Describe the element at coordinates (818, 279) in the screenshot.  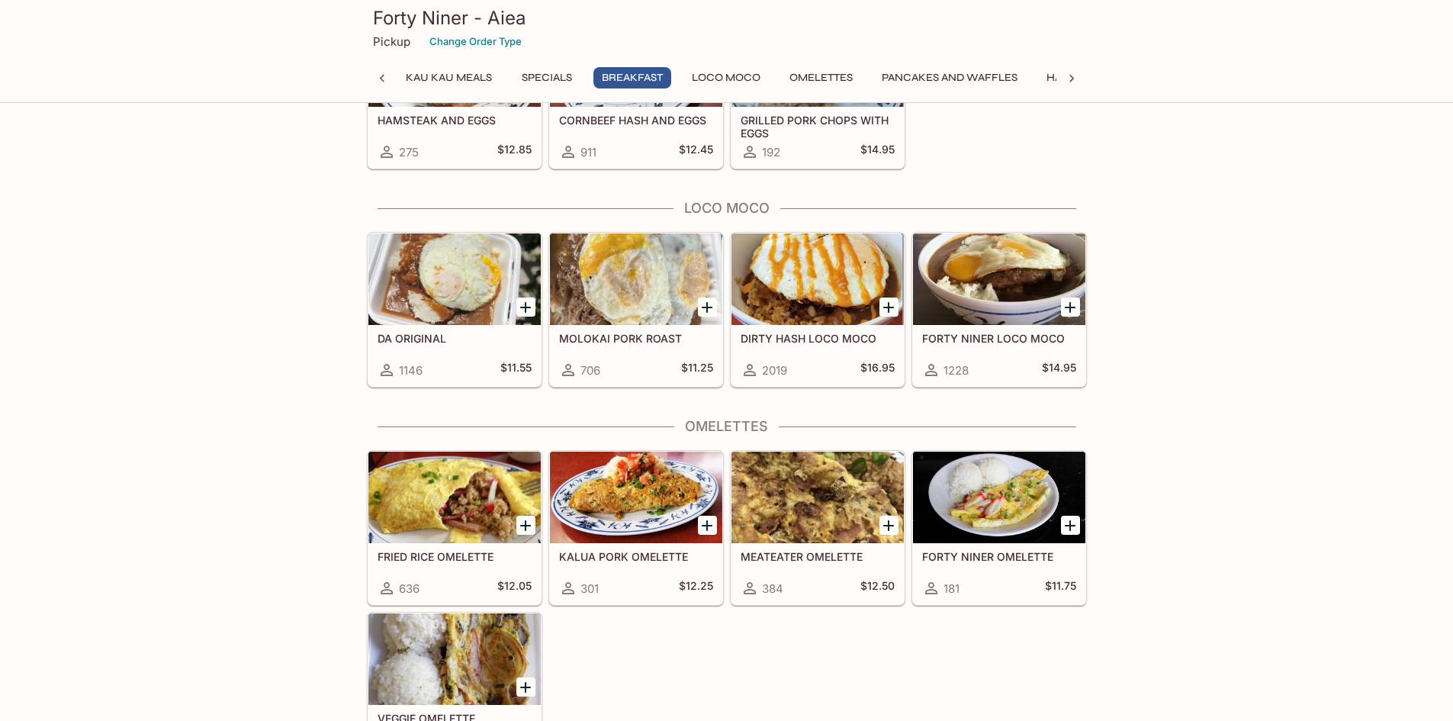
I see `div: DIRTY HASH LOCO MOCO` at that location.